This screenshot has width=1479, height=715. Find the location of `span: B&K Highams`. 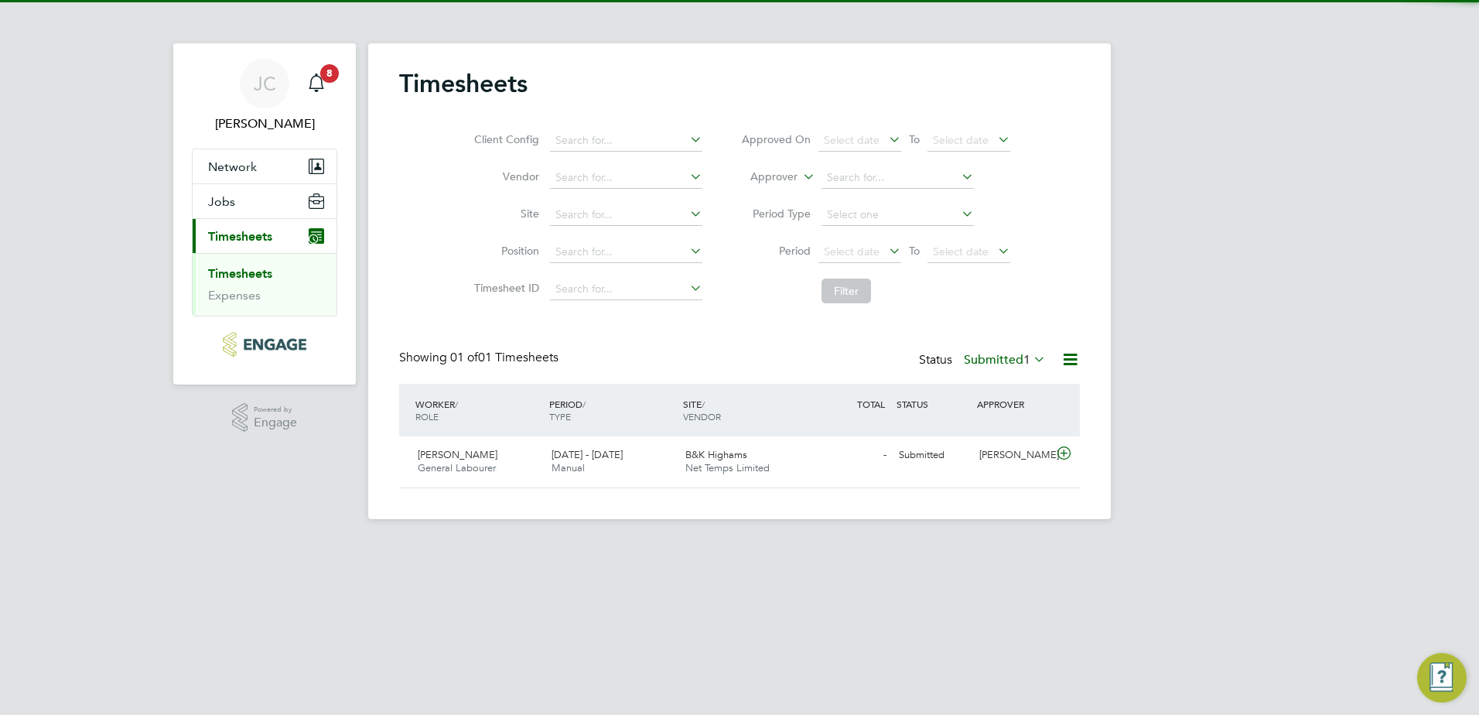

span: B&K Highams is located at coordinates (716, 454).